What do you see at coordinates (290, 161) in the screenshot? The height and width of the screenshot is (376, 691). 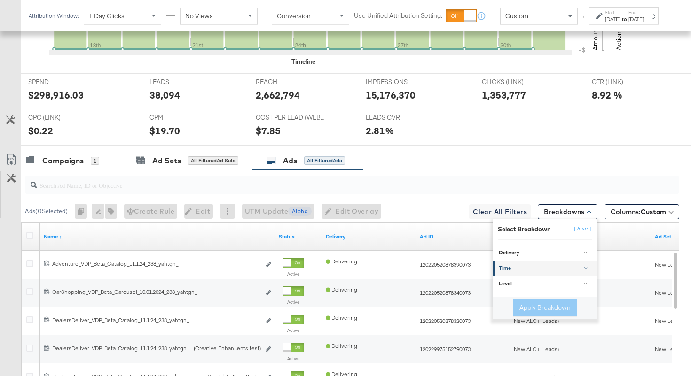 I see `div: Ads` at bounding box center [290, 161].